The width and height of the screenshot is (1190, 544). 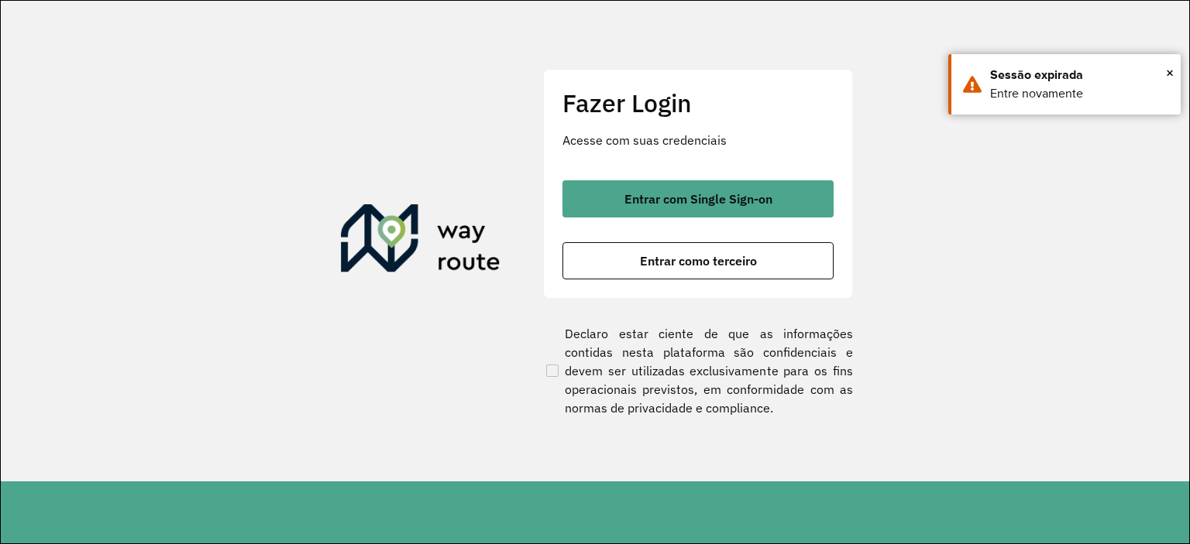 I want to click on h2: Fazer Login, so click(x=698, y=103).